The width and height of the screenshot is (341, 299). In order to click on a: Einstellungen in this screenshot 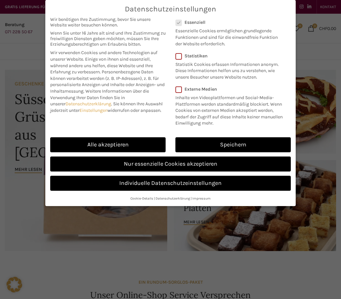, I will do `click(94, 110)`.